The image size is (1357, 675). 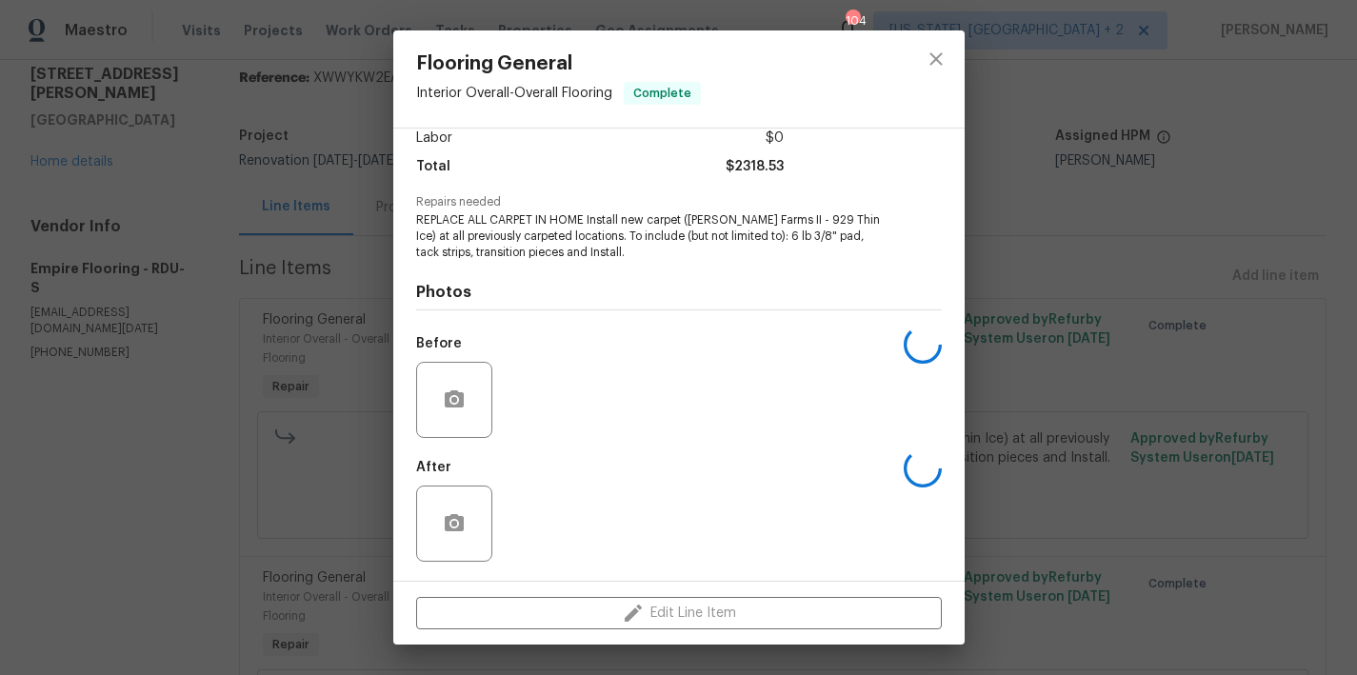 I want to click on button: close, so click(x=936, y=59).